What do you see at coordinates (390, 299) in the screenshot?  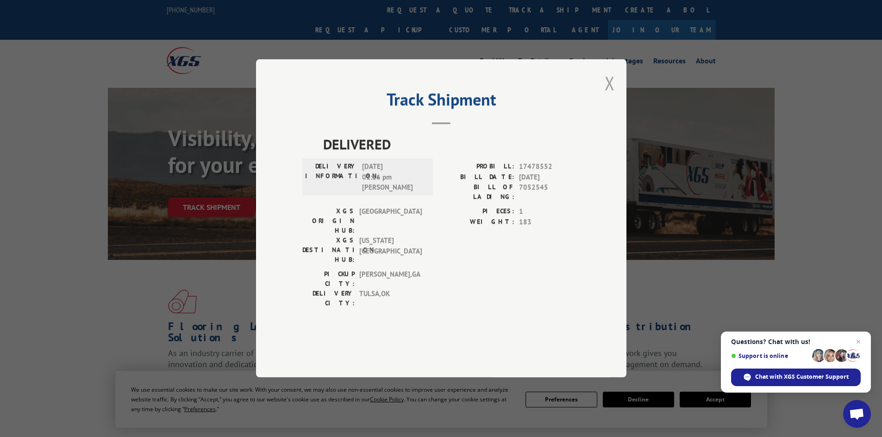 I see `span: TULSA , OK` at bounding box center [390, 299].